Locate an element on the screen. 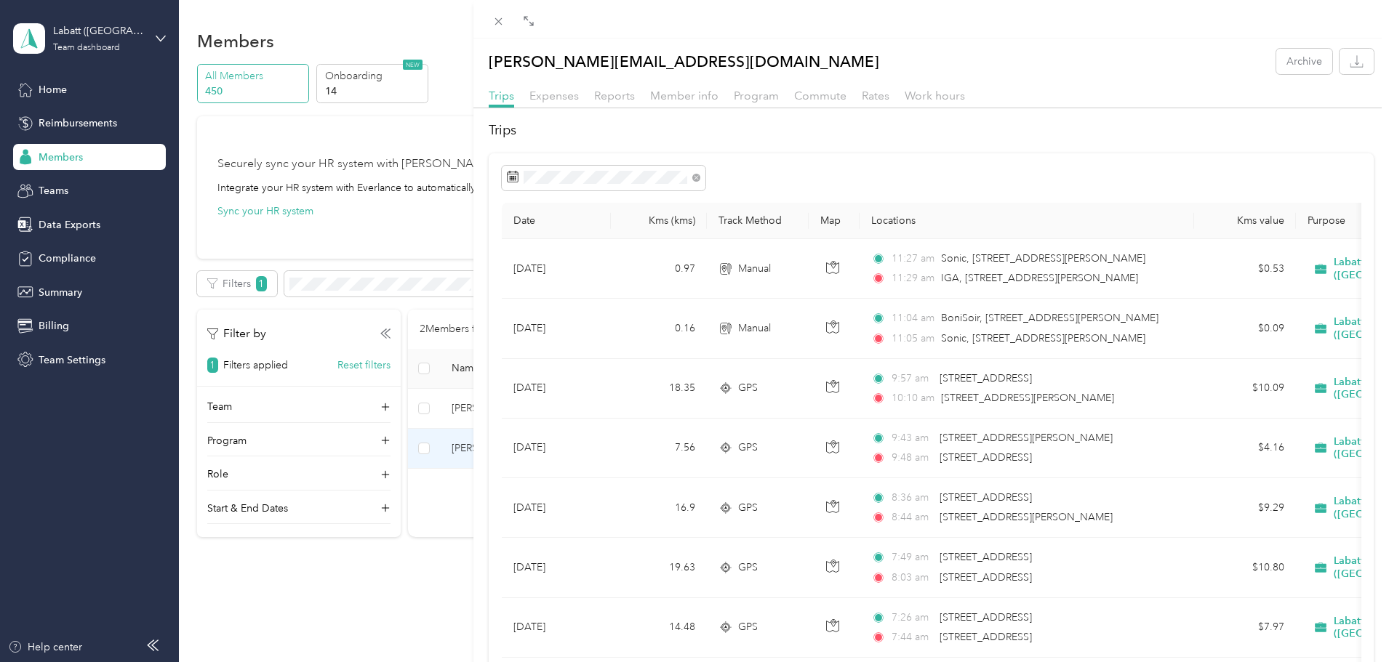  td: 19.63 is located at coordinates (659, 568).